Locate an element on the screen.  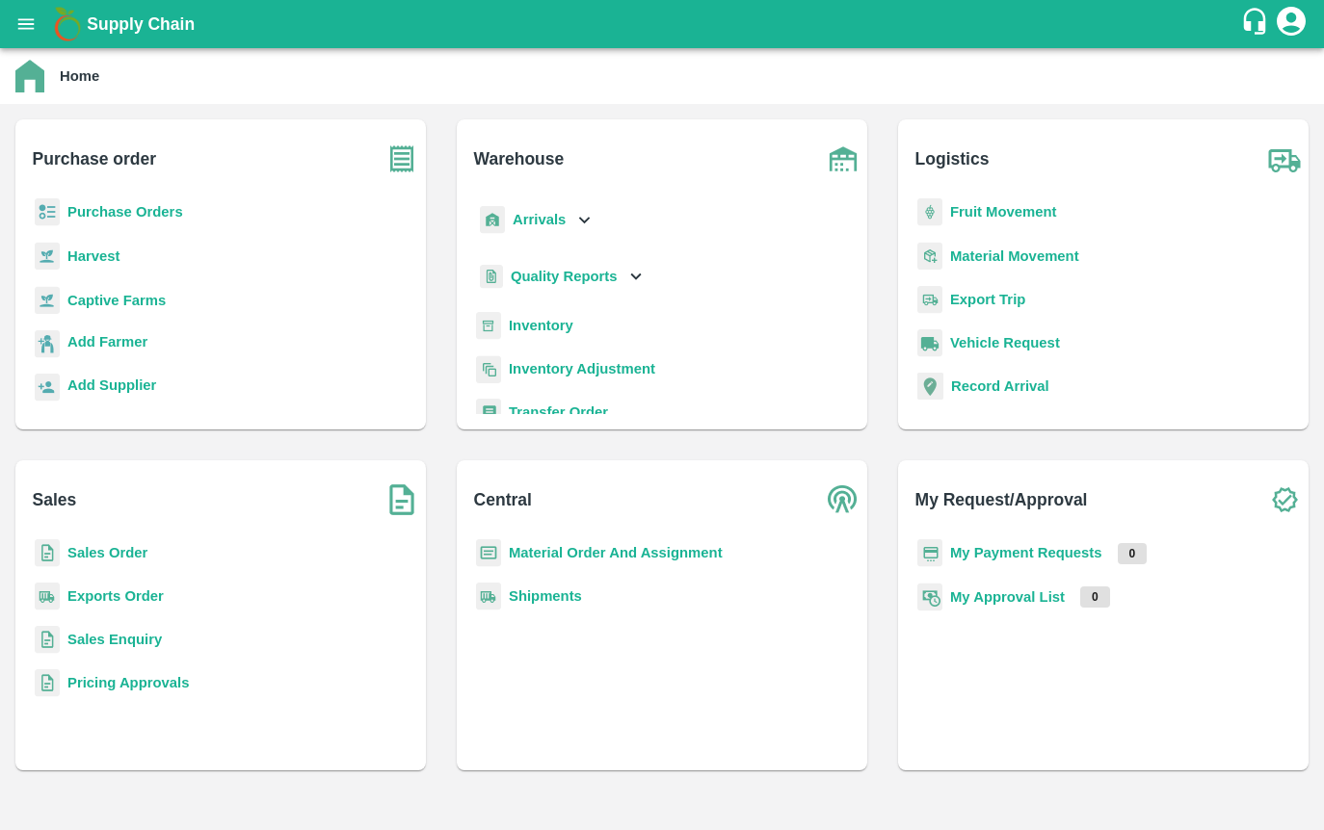
b: Record Arrival is located at coordinates (1000, 386).